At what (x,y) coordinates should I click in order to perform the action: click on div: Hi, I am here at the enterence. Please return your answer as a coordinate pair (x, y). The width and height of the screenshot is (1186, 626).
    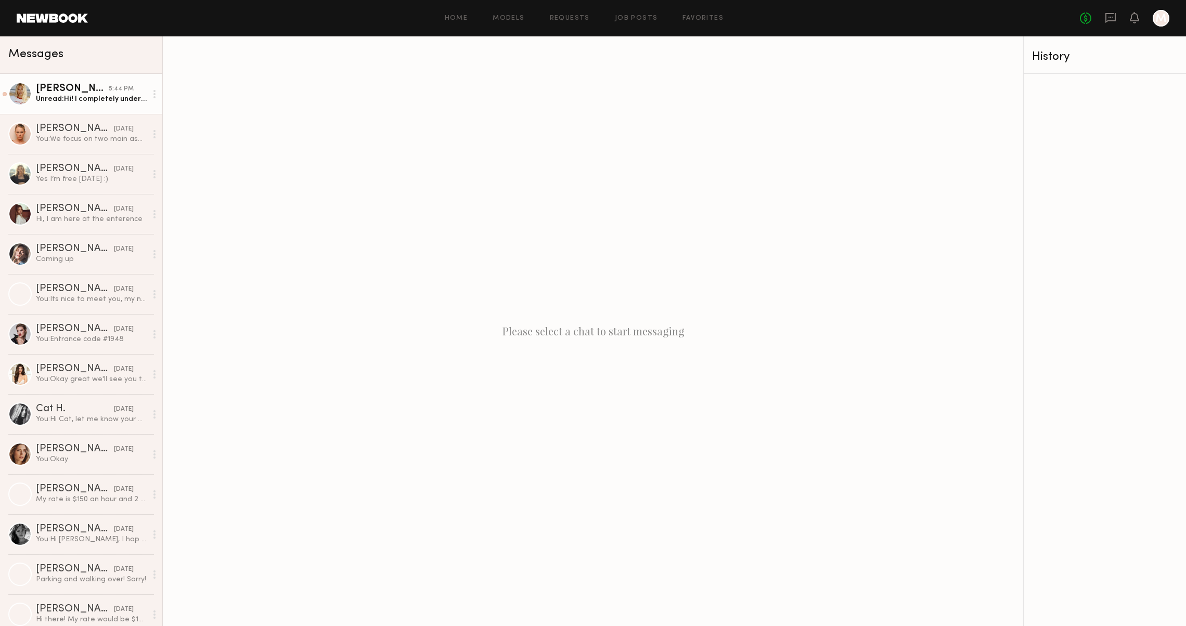
    Looking at the image, I should click on (91, 219).